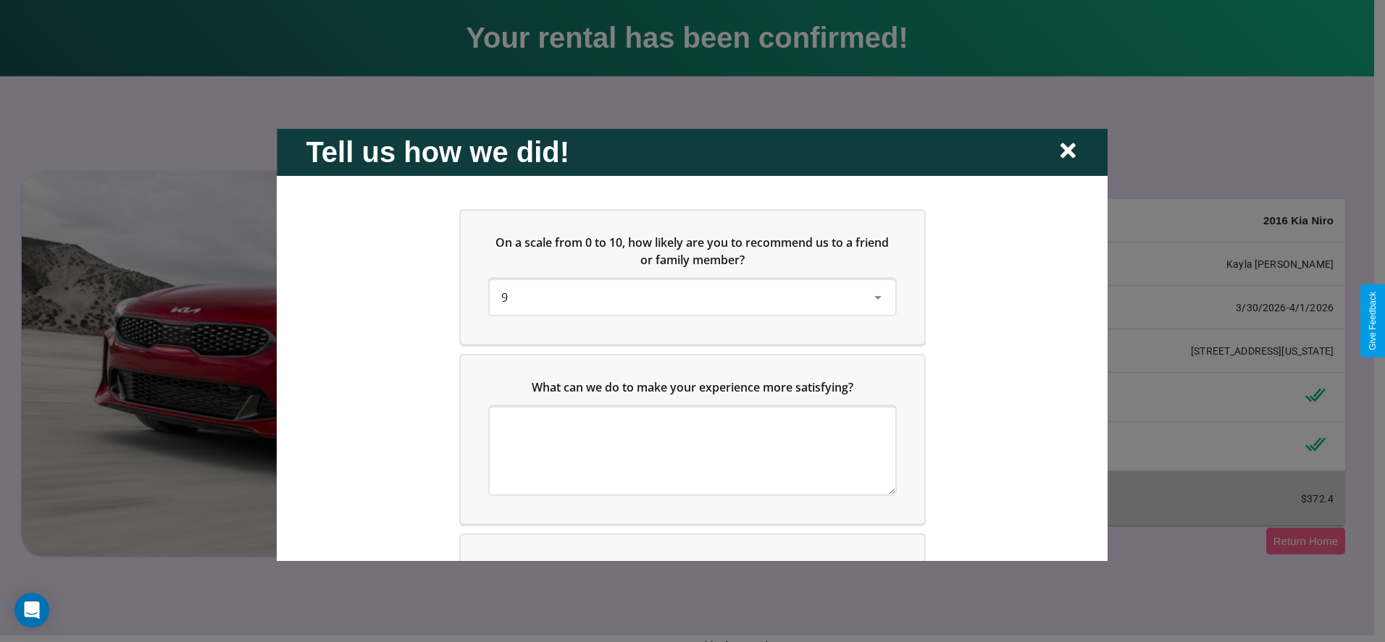 The width and height of the screenshot is (1385, 642). Describe the element at coordinates (692, 387) in the screenshot. I see `span: What can we do to make your experience more satisfying?` at that location.